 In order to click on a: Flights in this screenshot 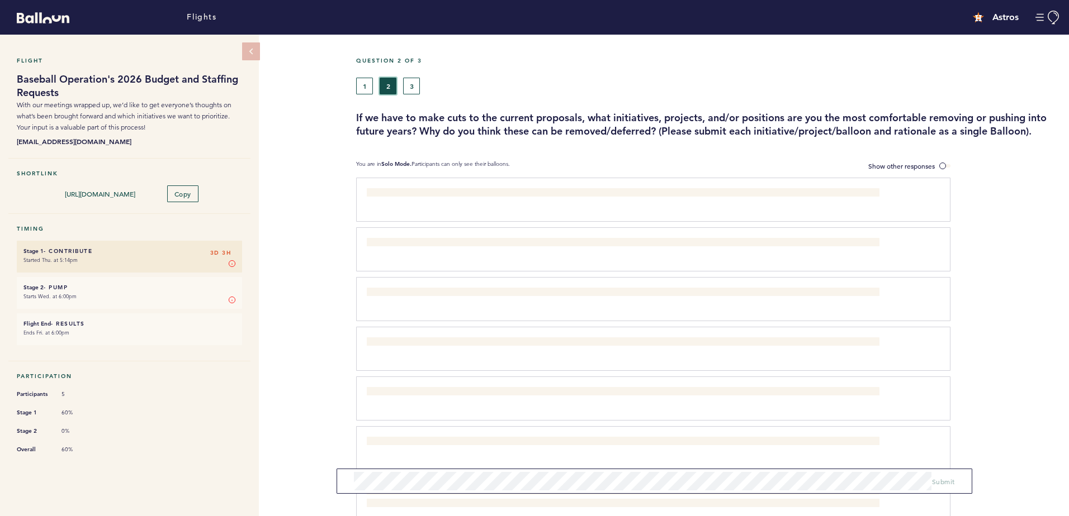, I will do `click(201, 17)`.